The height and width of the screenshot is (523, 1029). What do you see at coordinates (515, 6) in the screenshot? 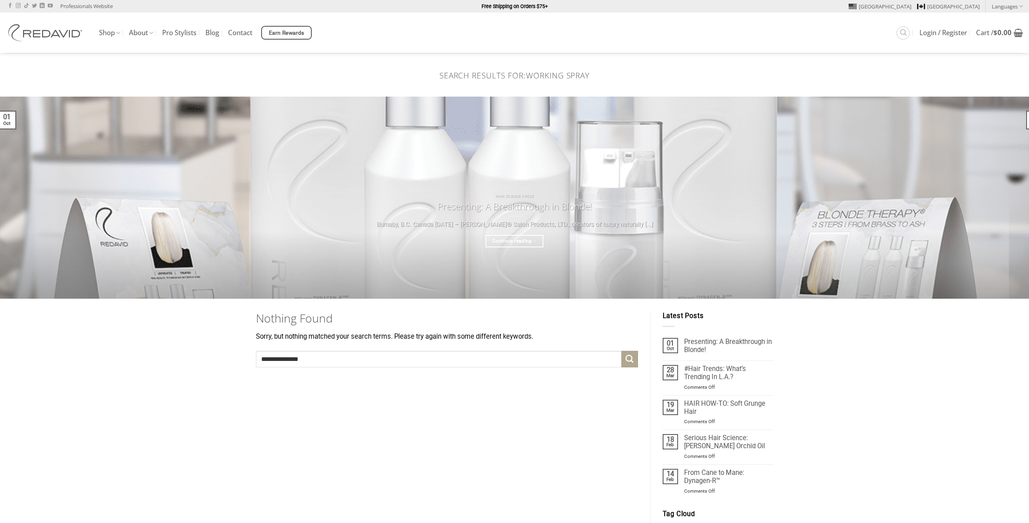
I see `strong: Free Shipping on Orders $75+` at bounding box center [515, 6].